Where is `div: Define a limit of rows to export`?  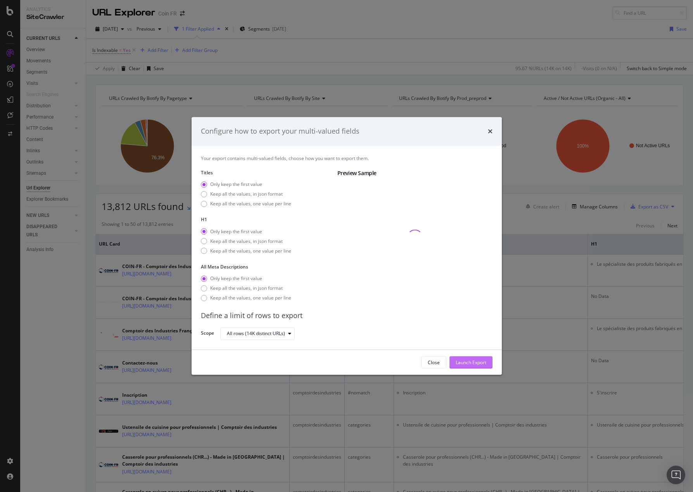
div: Define a limit of rows to export is located at coordinates (346, 316).